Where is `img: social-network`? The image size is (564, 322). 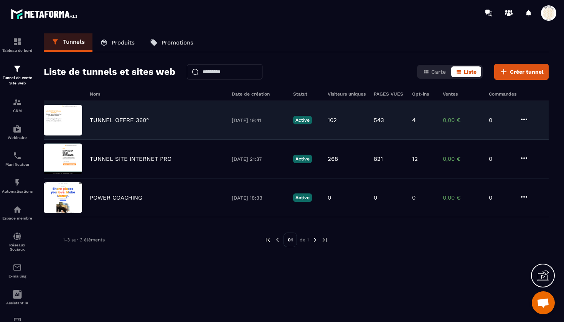 img: social-network is located at coordinates (17, 236).